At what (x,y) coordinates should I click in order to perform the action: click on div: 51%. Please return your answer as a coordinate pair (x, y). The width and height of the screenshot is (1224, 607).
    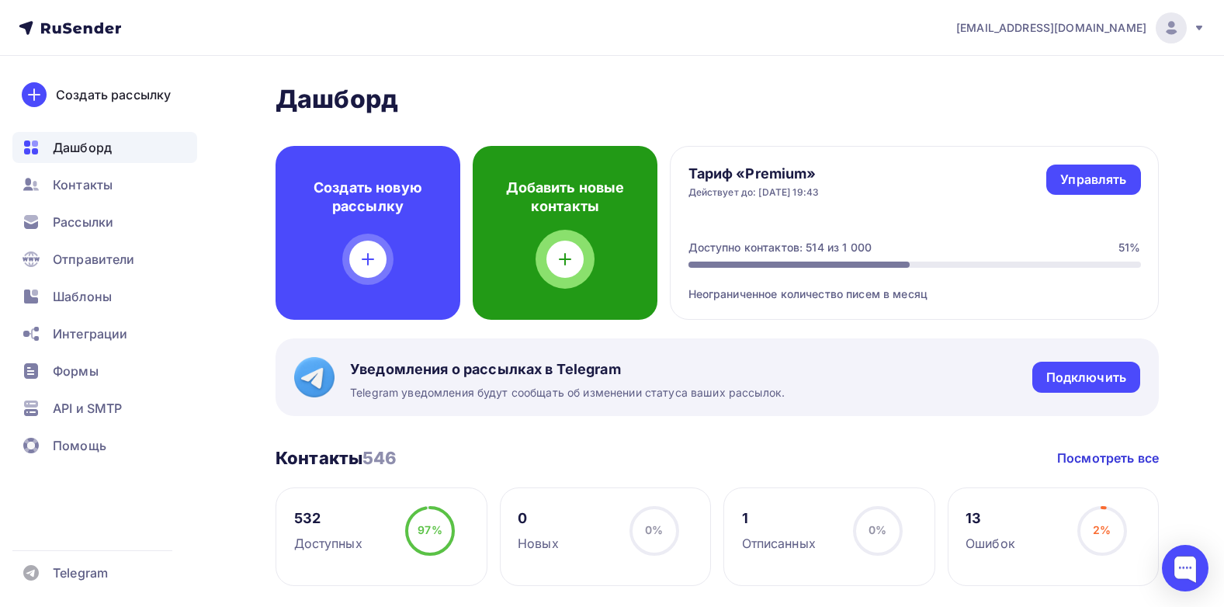
    Looking at the image, I should click on (1129, 248).